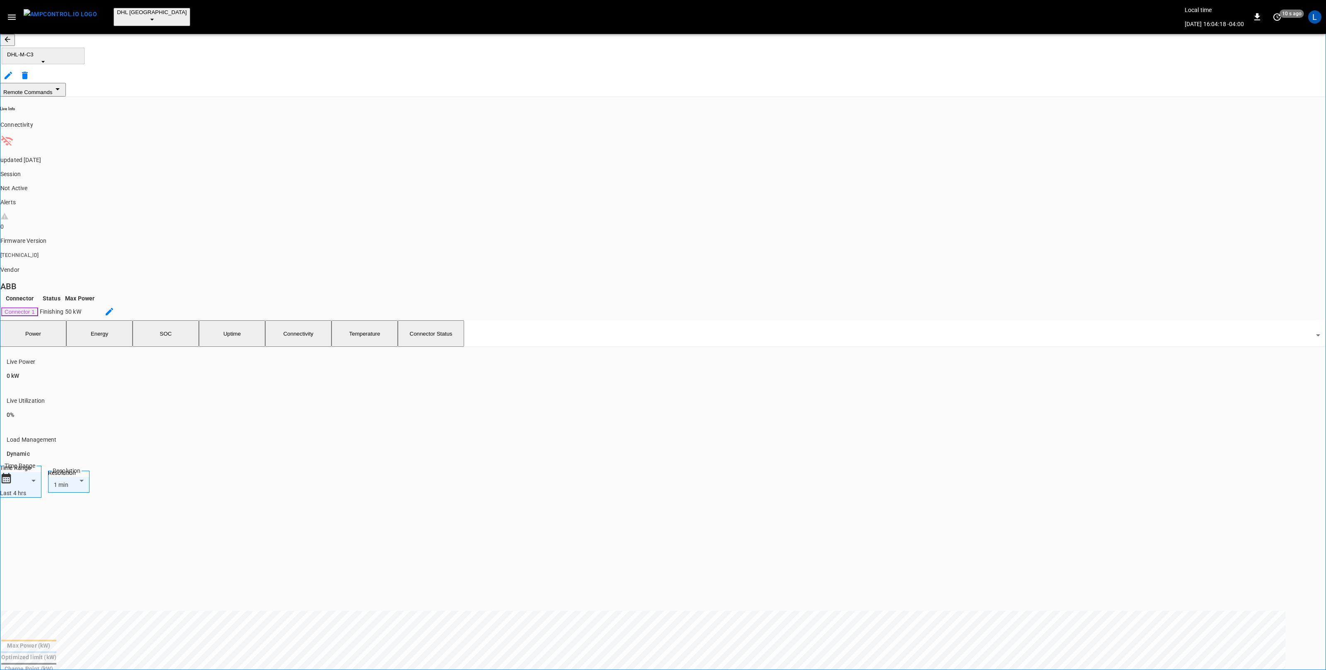 This screenshot has width=1326, height=670. I want to click on td: 50 kW, so click(80, 312).